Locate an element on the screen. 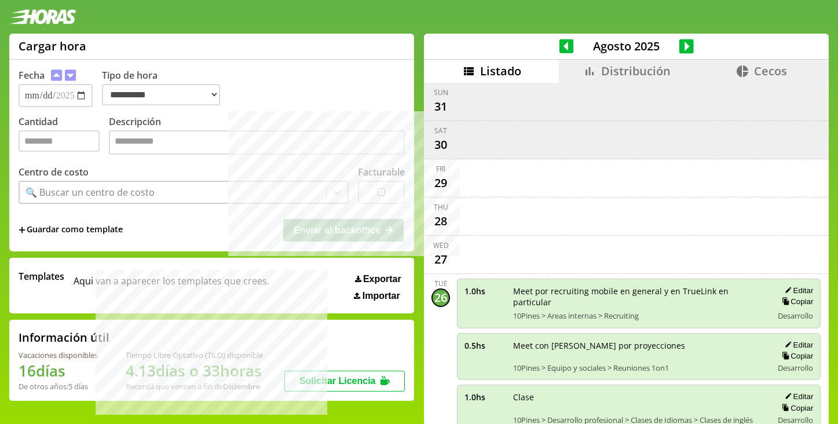 The height and width of the screenshot is (424, 838). label: Descripción is located at coordinates (256, 136).